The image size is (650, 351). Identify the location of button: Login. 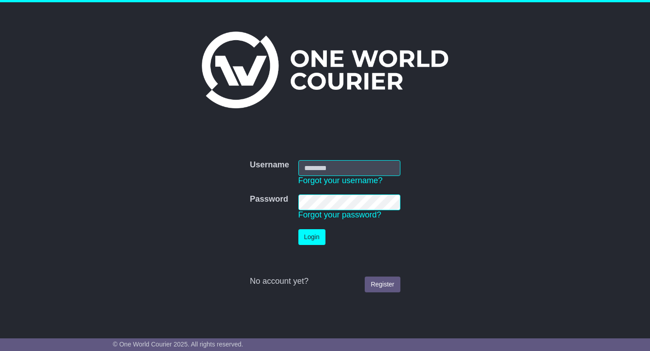
(312, 237).